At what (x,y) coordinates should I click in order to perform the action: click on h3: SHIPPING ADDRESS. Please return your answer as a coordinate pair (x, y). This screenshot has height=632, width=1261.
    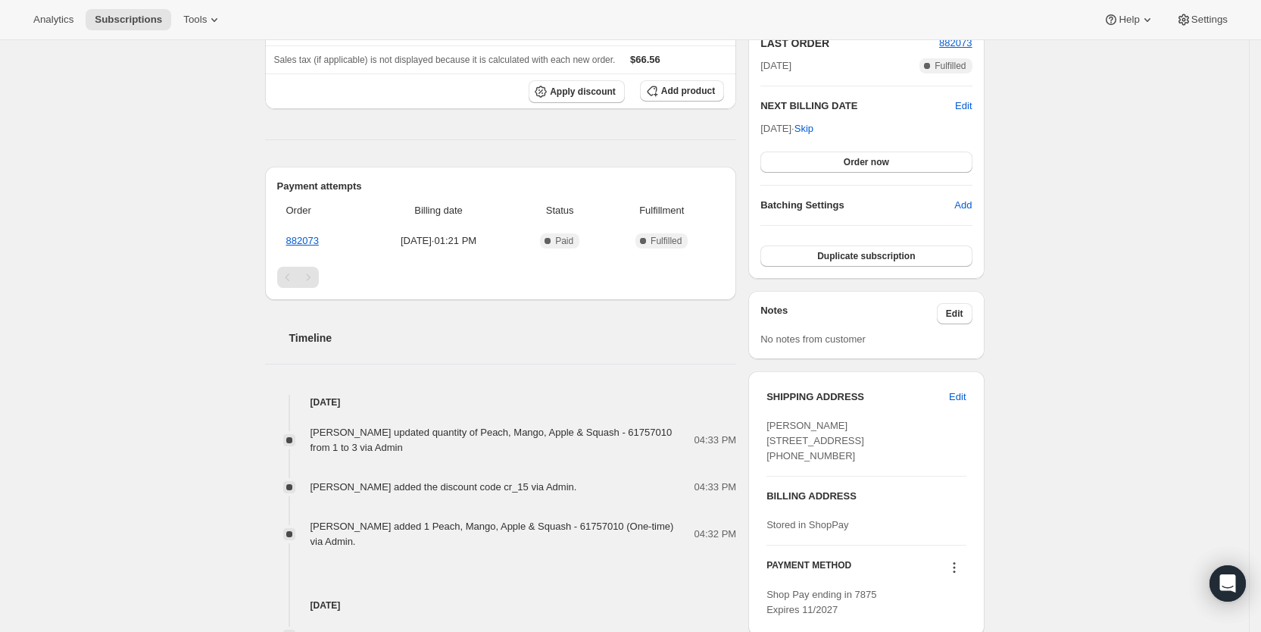
    Looking at the image, I should click on (858, 397).